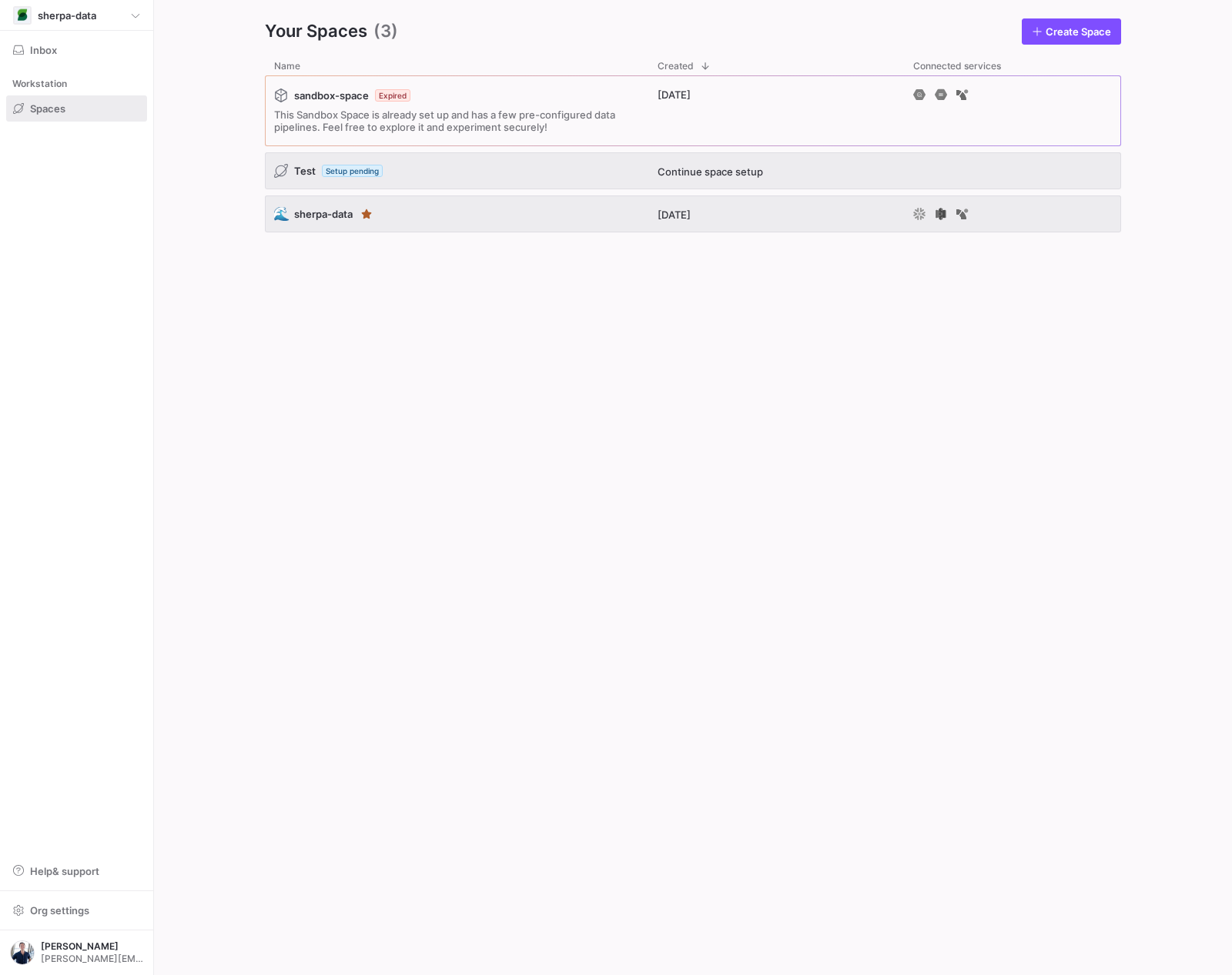 The height and width of the screenshot is (975, 1232). What do you see at coordinates (59, 911) in the screenshot?
I see `span: Org settings` at bounding box center [59, 911].